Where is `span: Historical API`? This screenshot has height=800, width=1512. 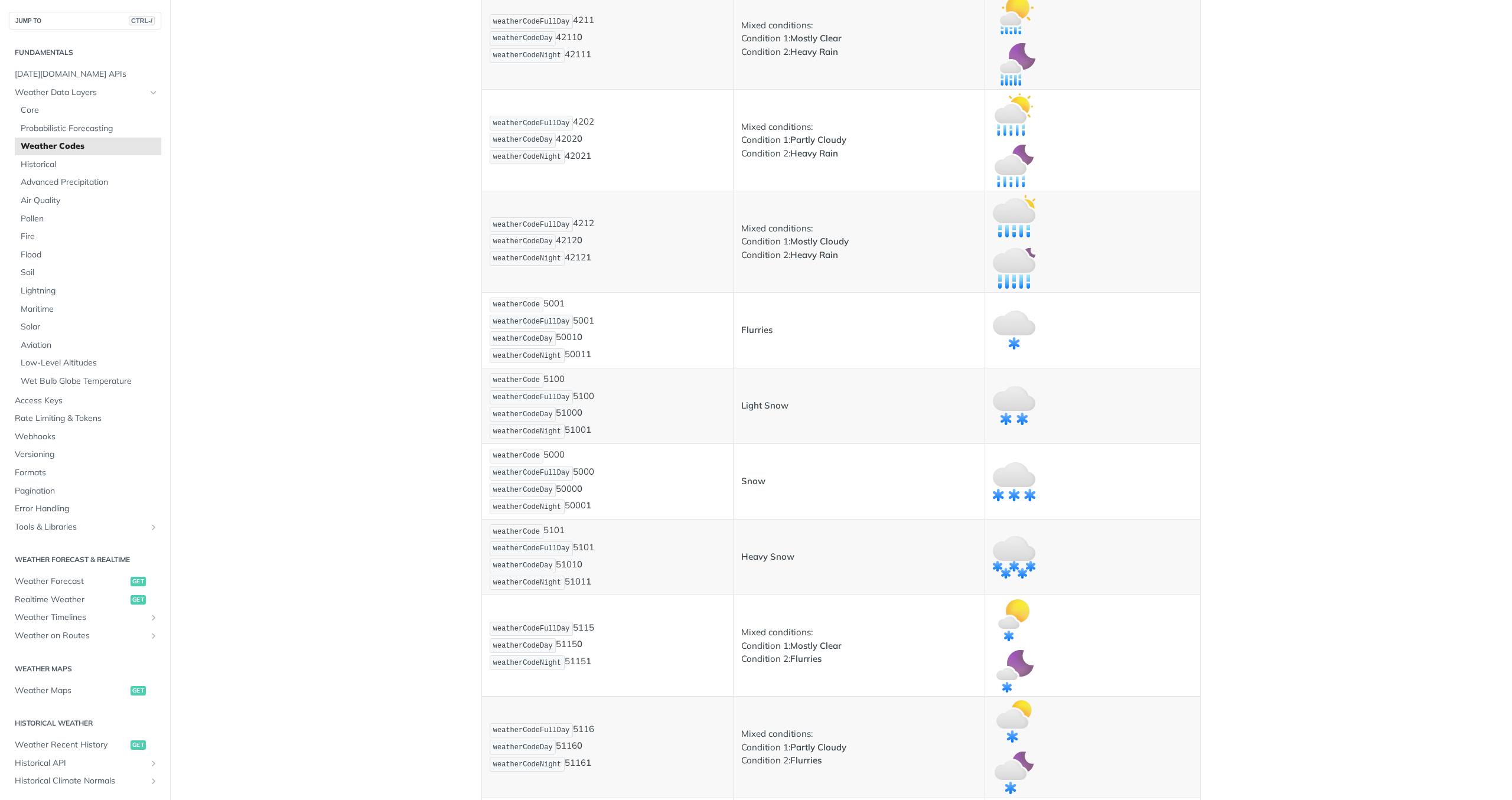
span: Historical API is located at coordinates (81, 763).